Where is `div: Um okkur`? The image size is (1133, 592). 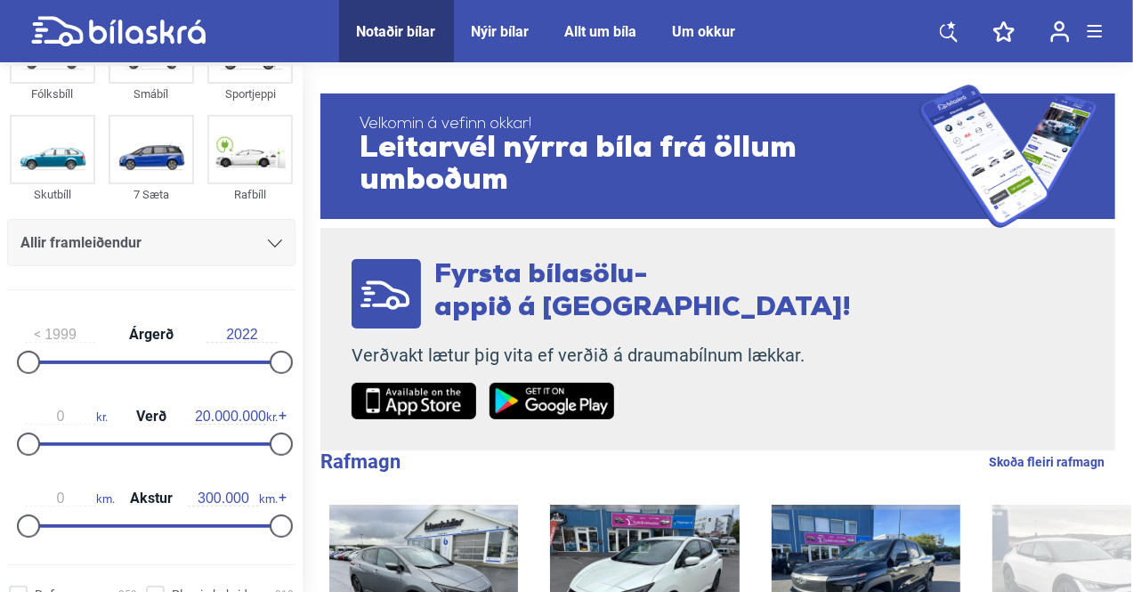 div: Um okkur is located at coordinates (704, 31).